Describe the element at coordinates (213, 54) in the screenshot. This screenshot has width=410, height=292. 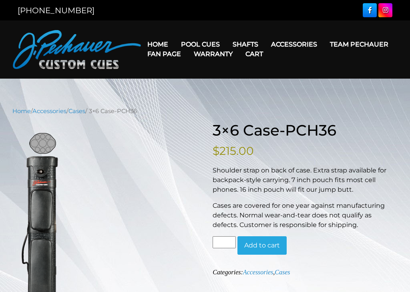
I see `a: Warranty` at that location.